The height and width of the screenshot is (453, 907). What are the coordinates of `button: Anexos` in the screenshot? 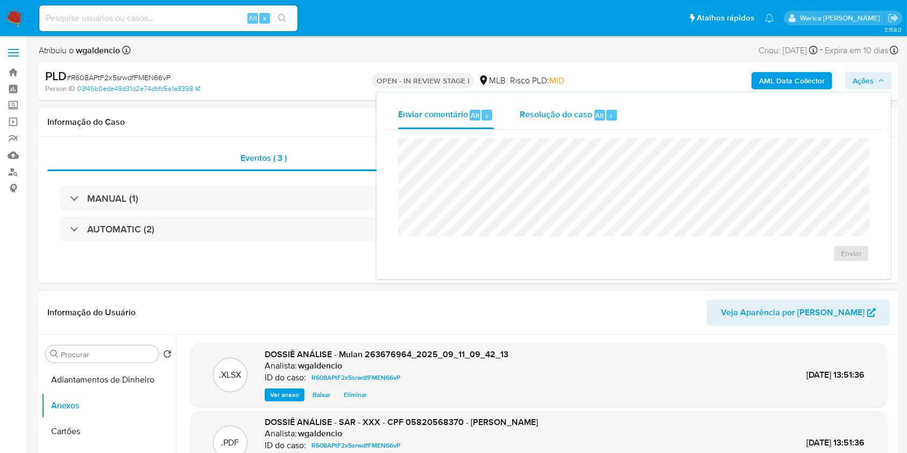 It's located at (109, 405).